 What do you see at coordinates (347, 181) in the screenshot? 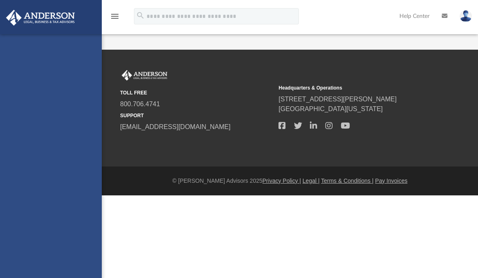
I see `a: Terms & Conditions |` at bounding box center [347, 181].